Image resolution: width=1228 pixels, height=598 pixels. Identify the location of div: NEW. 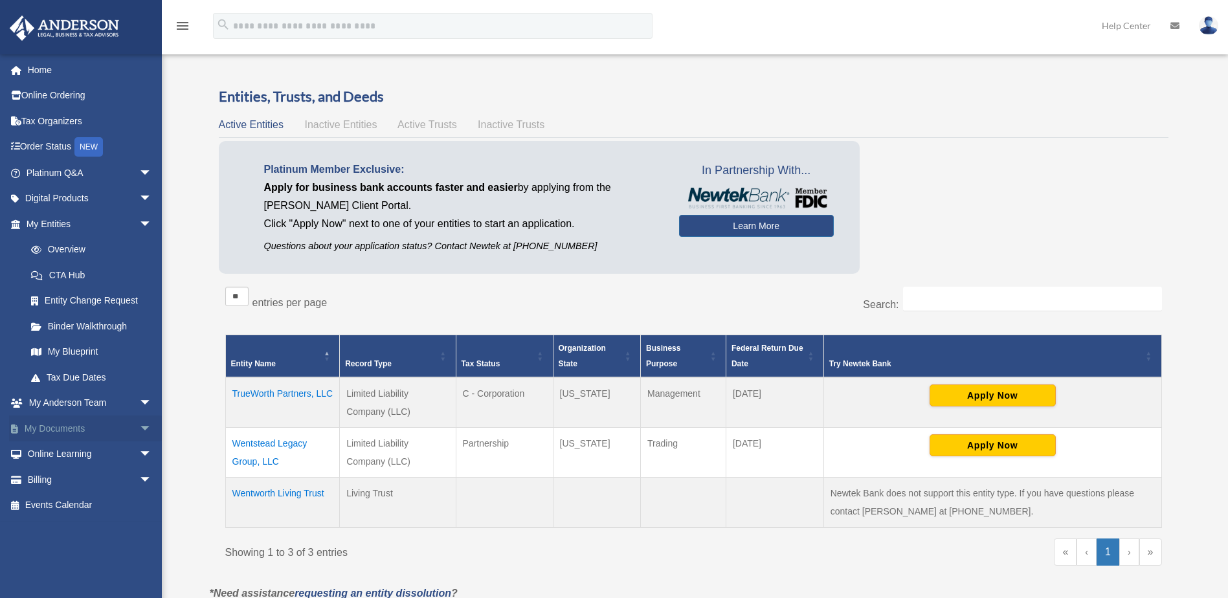
(89, 147).